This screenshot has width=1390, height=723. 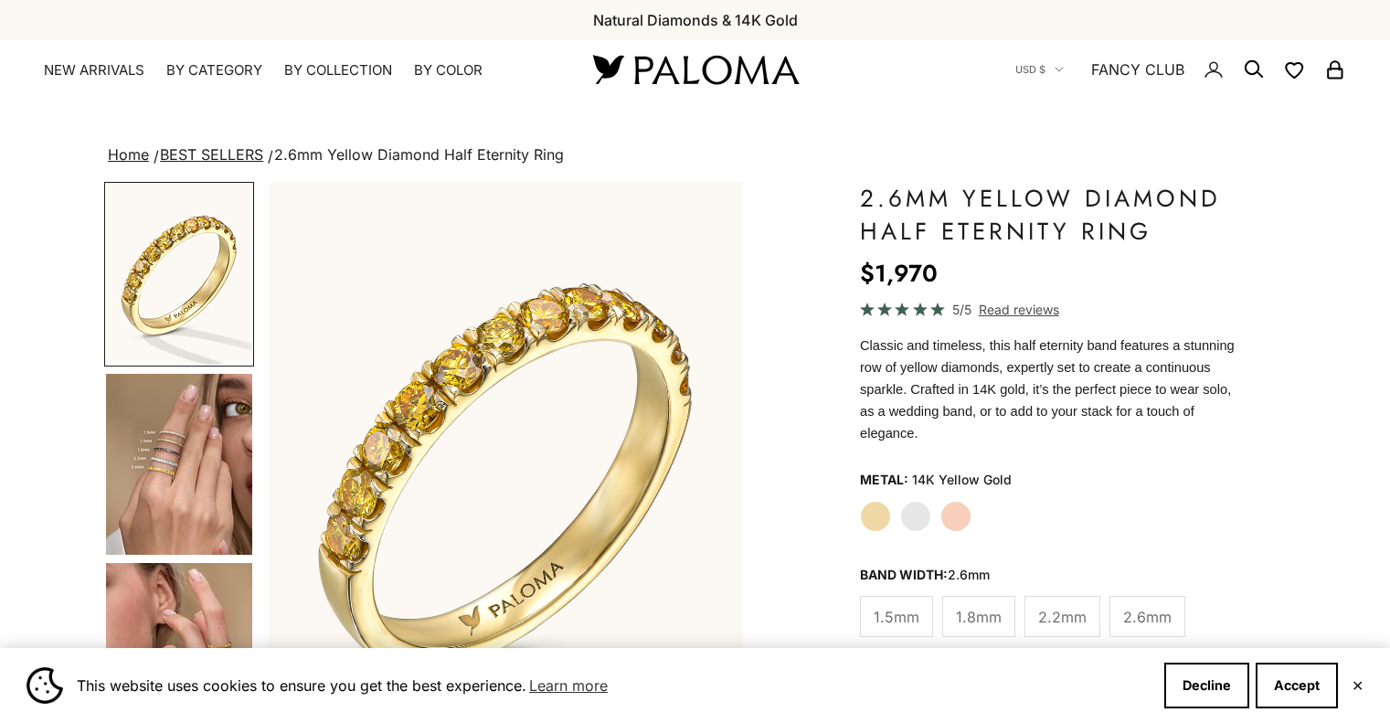 I want to click on a: BEST SELLERS, so click(x=211, y=154).